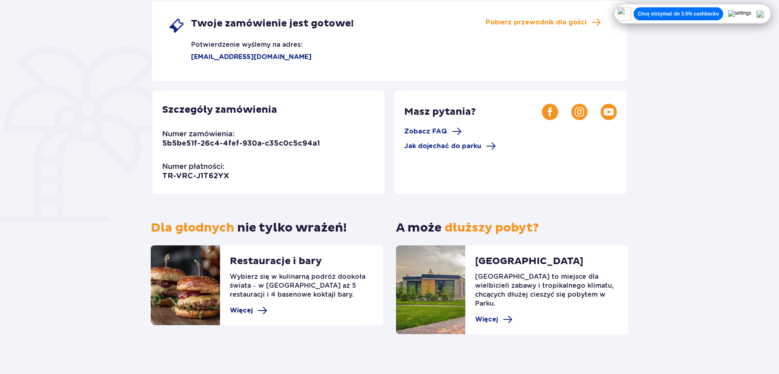  Describe the element at coordinates (579, 112) in the screenshot. I see `img: Instagram` at that location.